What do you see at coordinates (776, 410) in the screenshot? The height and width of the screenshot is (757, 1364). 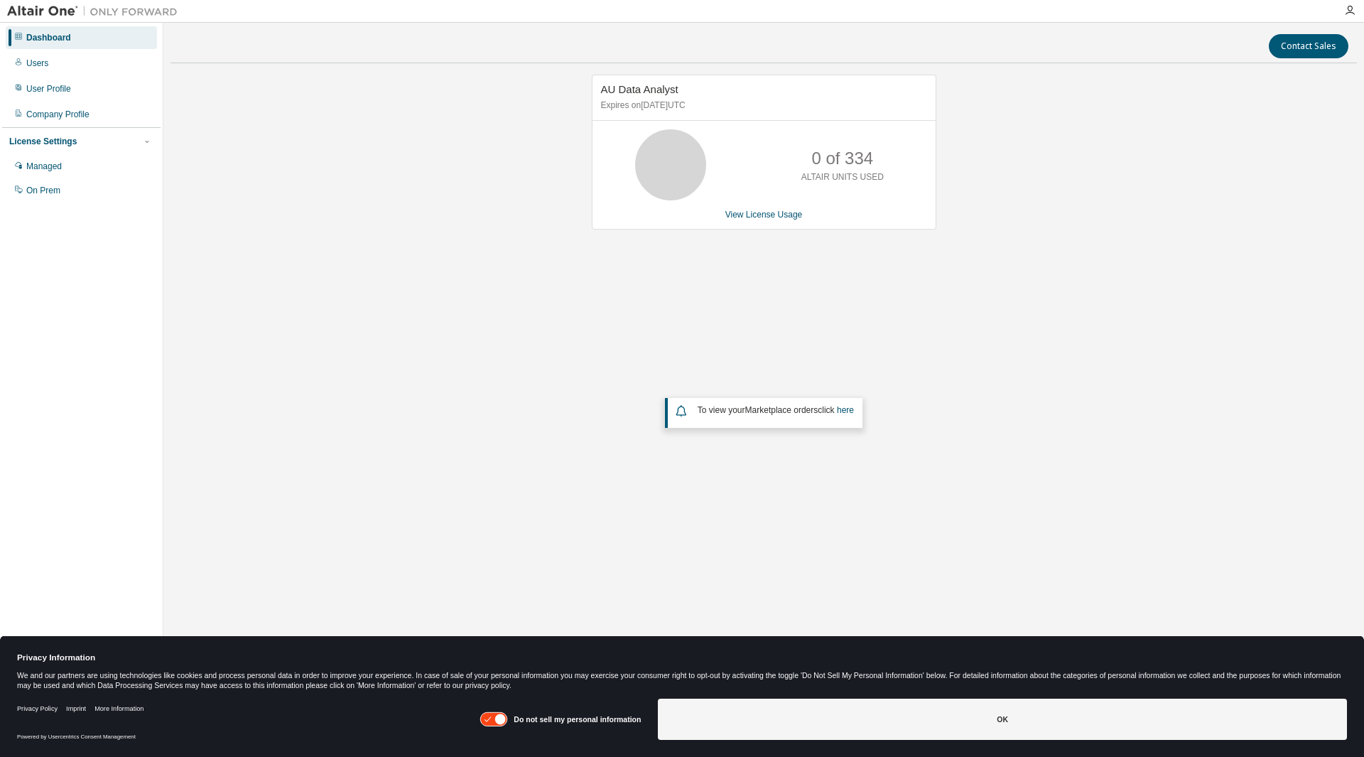 I see `span: To view your click` at bounding box center [776, 410].